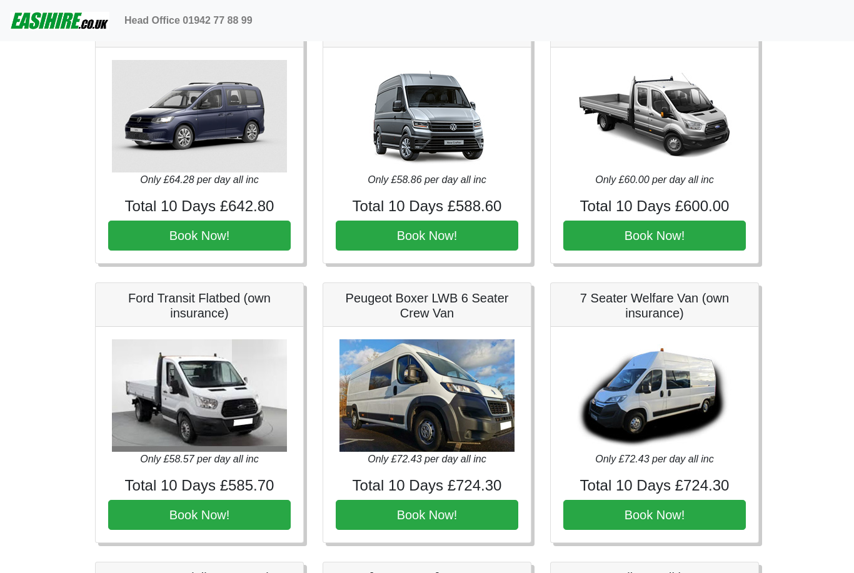 Image resolution: width=854 pixels, height=573 pixels. I want to click on i: Only £58.86 per day all inc, so click(426, 179).